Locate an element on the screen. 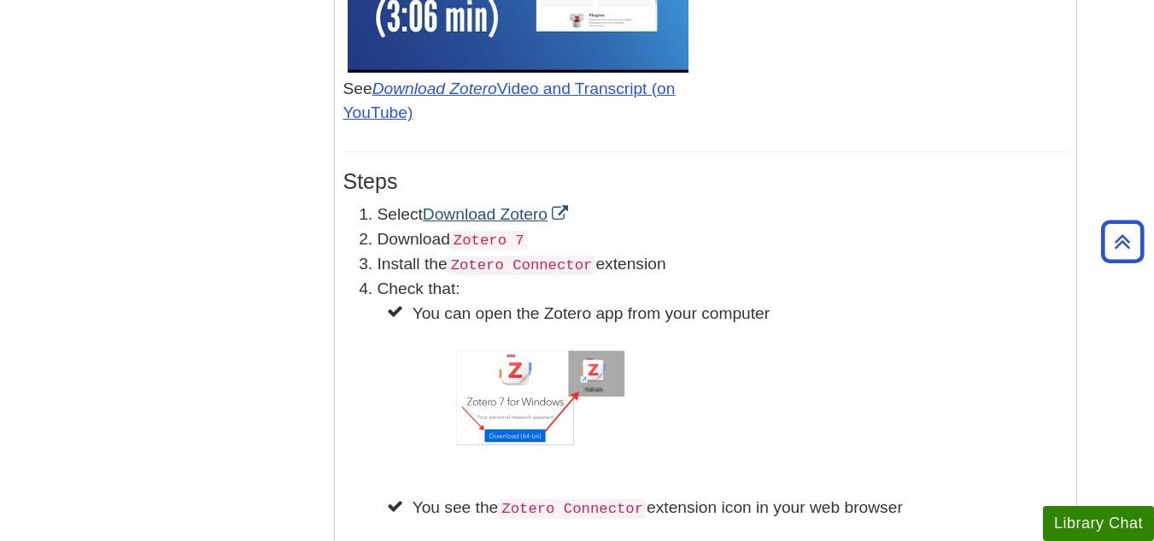  a: Download ZoteroVideo and Transcript (on YouTube) is located at coordinates (509, 101).